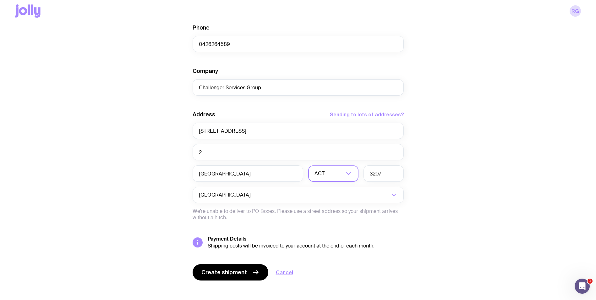 The height and width of the screenshot is (300, 596). Describe the element at coordinates (298, 214) in the screenshot. I see `p: We’re unable to deliver to PO Boxes. Please use a street address so your shipment arrives without...` at that location.